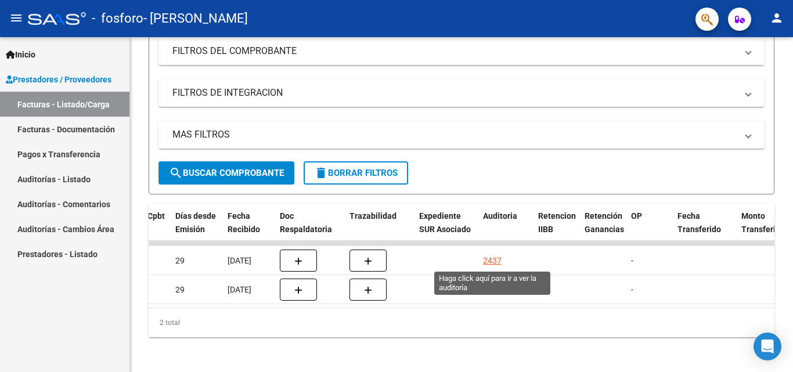 Image resolution: width=793 pixels, height=372 pixels. What do you see at coordinates (506, 229) in the screenshot?
I see `datatable-header-cell: Auditoria` at bounding box center [506, 229].